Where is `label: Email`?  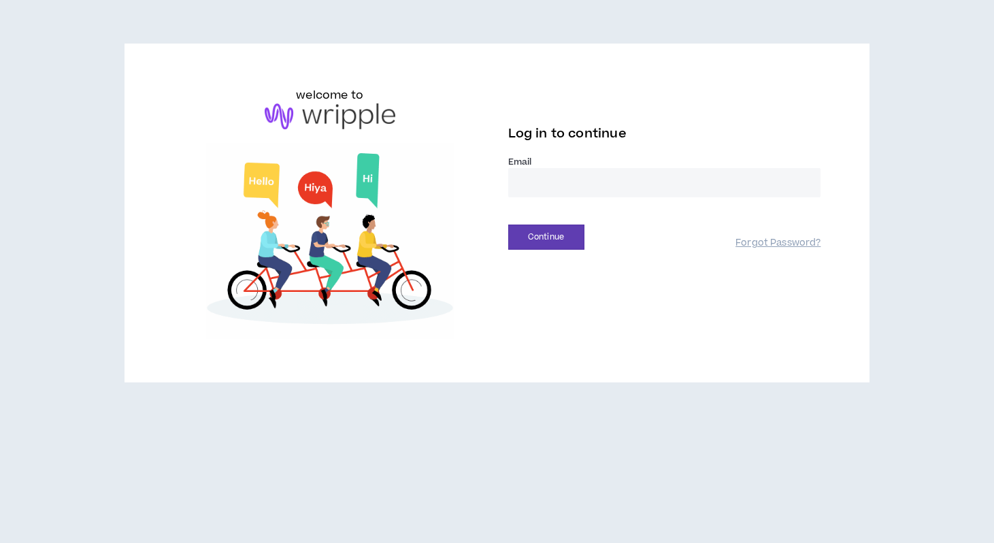
label: Email is located at coordinates (665, 162).